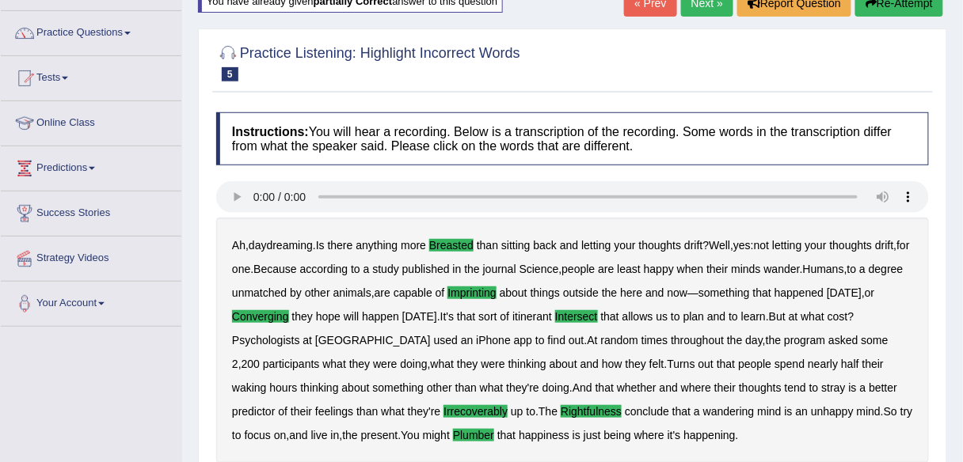 This screenshot has height=462, width=963. Describe the element at coordinates (582, 388) in the screenshot. I see `b: And` at that location.